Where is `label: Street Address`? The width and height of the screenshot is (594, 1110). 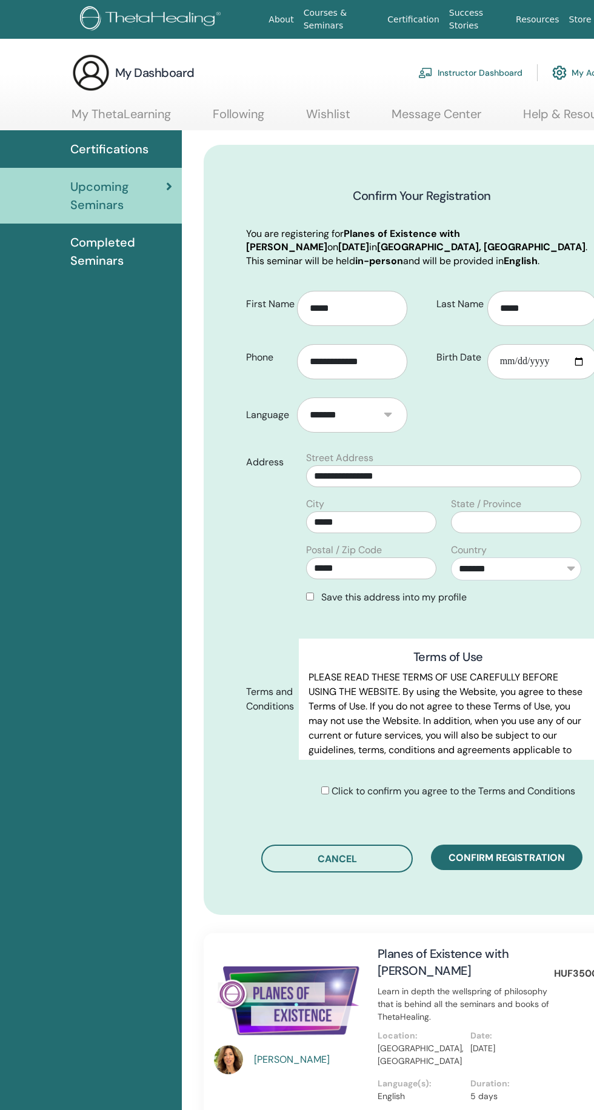
label: Street Address is located at coordinates (339, 458).